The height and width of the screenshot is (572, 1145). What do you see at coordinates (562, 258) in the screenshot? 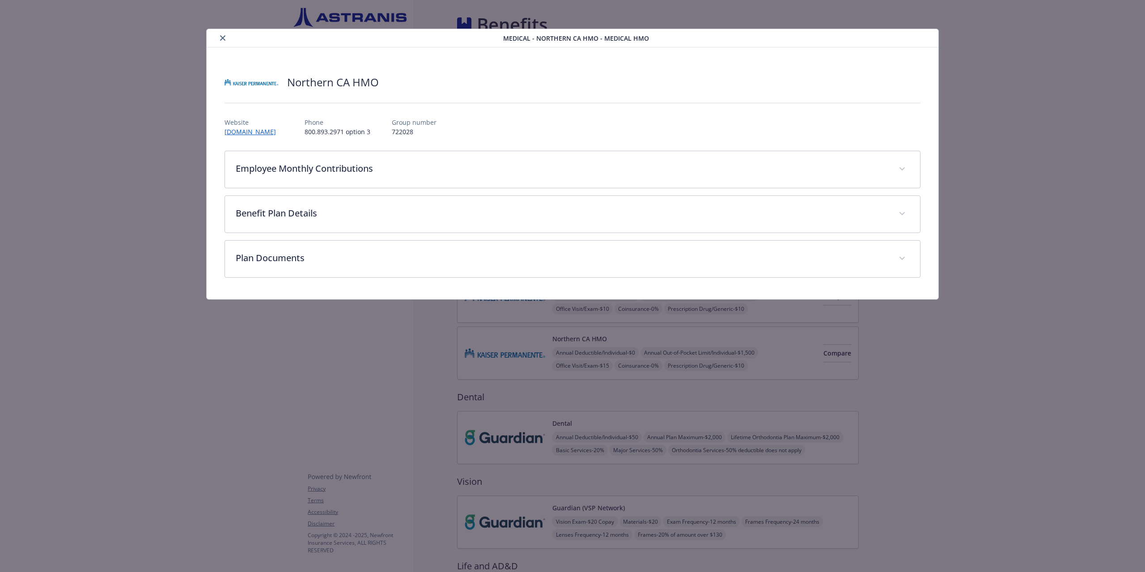
I see `p: Plan Documents` at bounding box center [562, 258].